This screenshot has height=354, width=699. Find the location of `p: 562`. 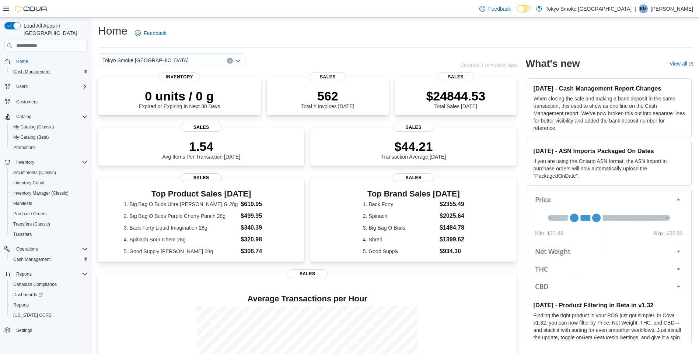

p: 562 is located at coordinates (327, 96).